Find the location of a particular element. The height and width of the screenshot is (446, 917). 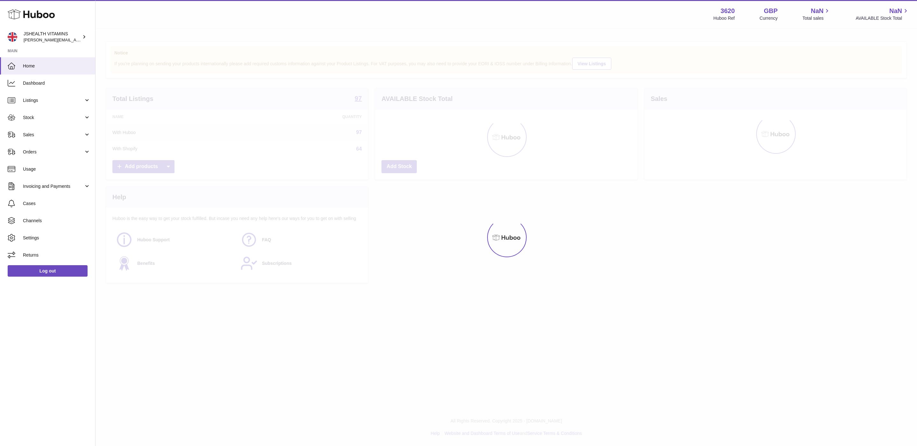

a: NaN AVAILABLE Stock Total is located at coordinates (882, 14).